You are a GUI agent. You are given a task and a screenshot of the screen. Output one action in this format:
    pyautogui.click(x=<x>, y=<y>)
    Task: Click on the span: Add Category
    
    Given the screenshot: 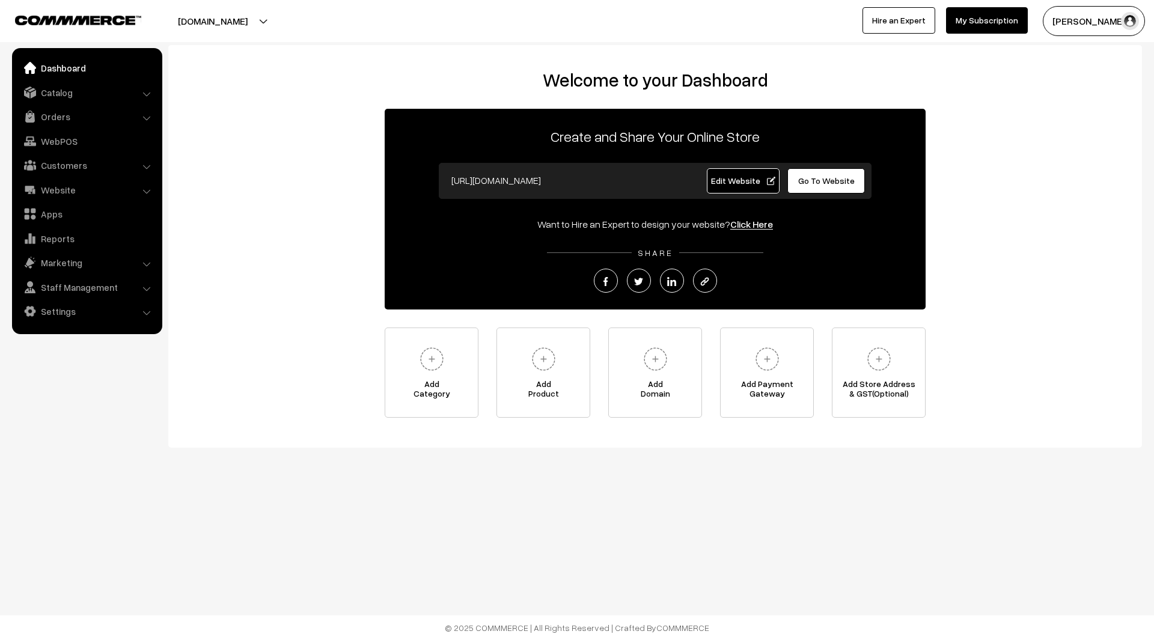 What is the action you would take?
    pyautogui.click(x=431, y=391)
    